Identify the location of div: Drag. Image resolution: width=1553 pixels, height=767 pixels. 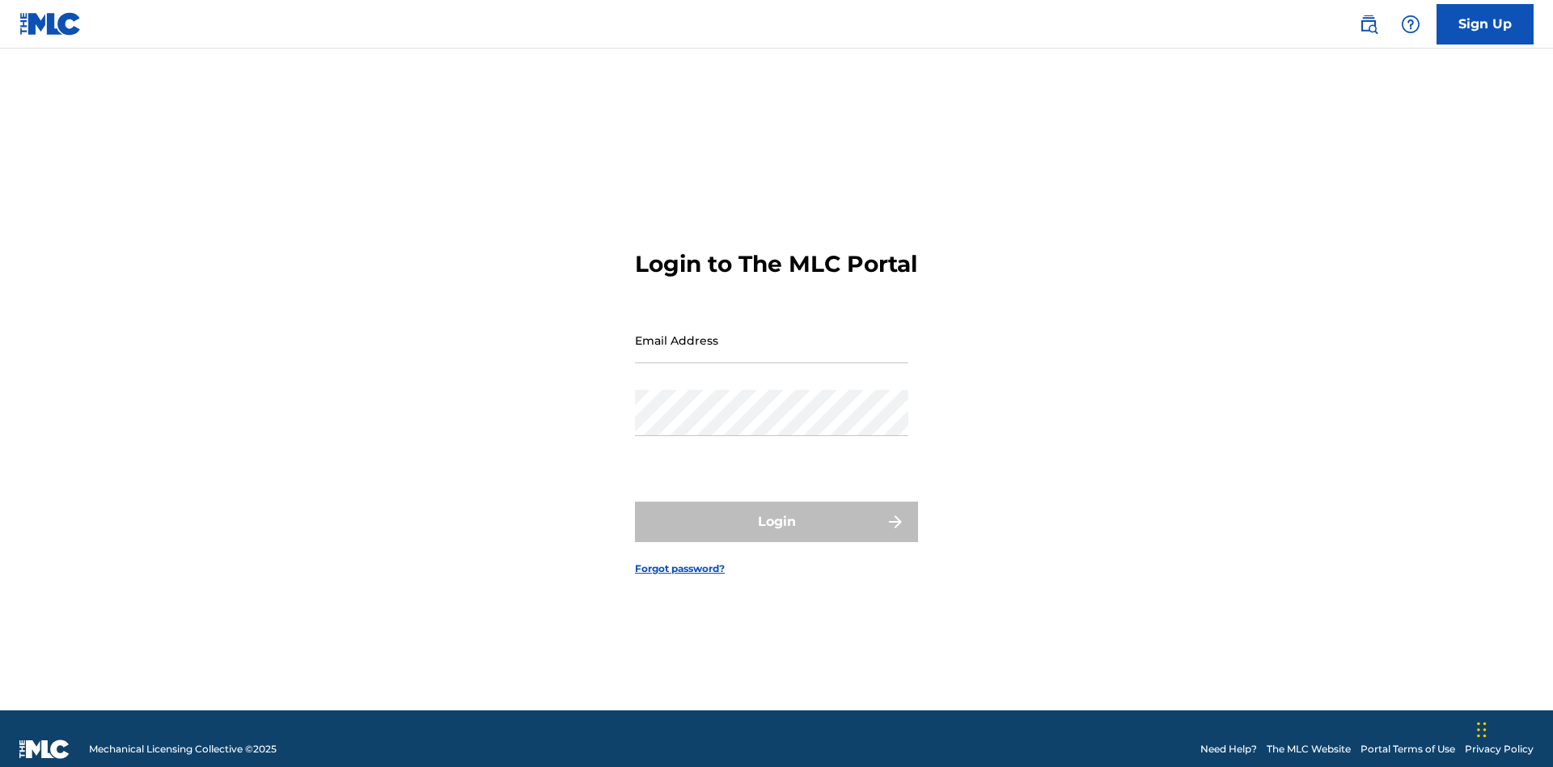
(1482, 730).